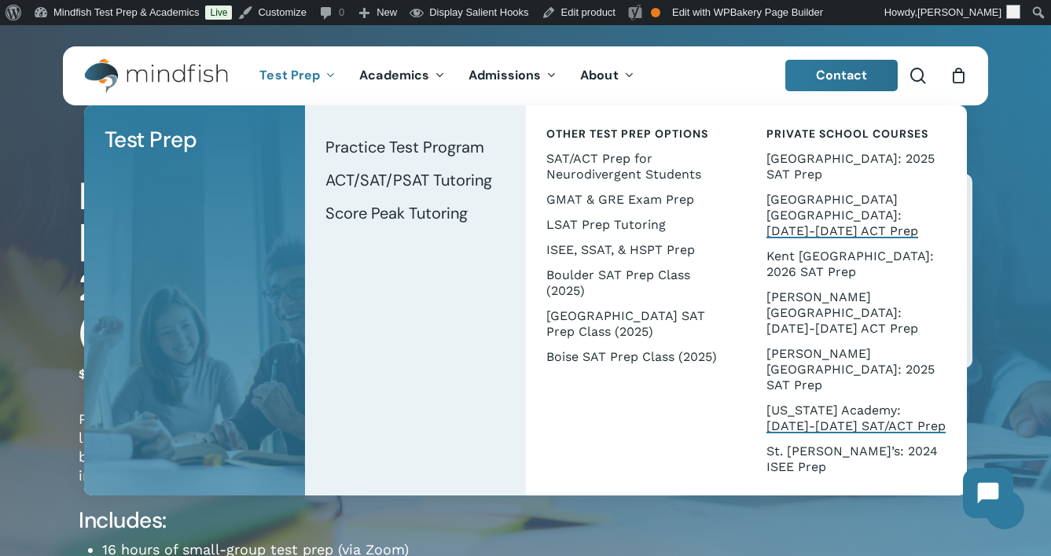 This screenshot has height=556, width=1051. Describe the element at coordinates (396, 213) in the screenshot. I see `span: Score Peak Tutoring` at that location.